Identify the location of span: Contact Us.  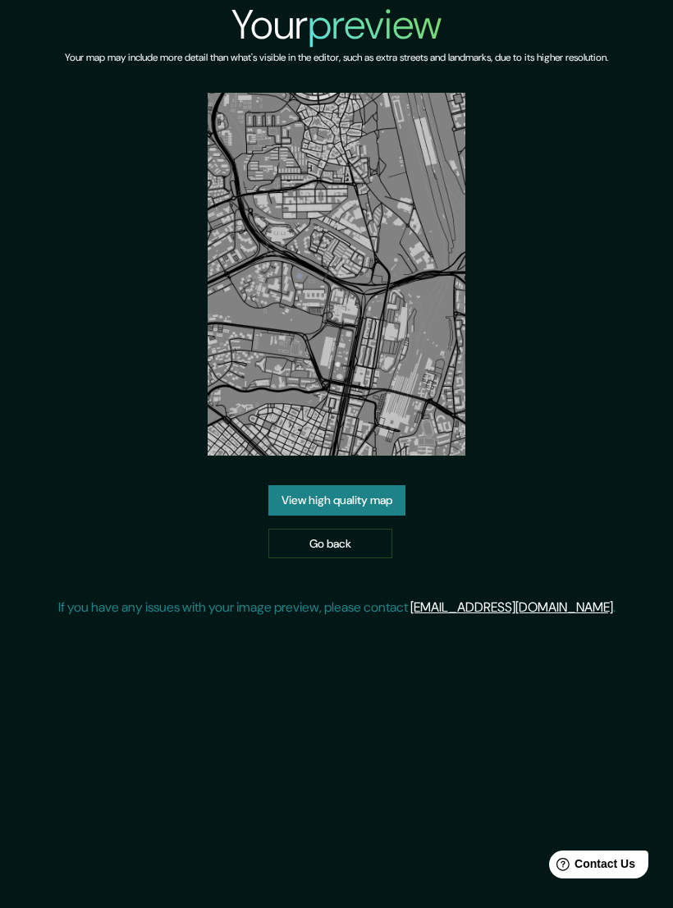
(78, 20).